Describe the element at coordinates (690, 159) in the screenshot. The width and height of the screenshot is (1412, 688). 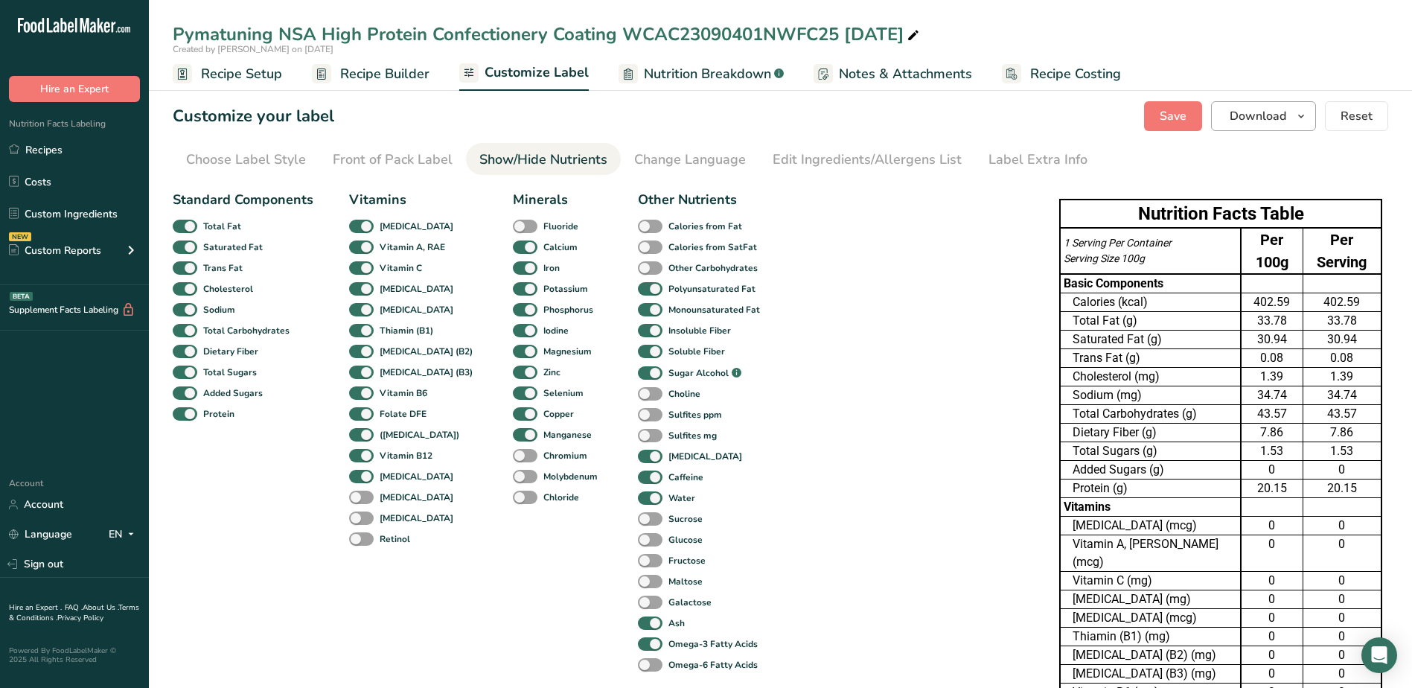
I see `div: Change Language` at that location.